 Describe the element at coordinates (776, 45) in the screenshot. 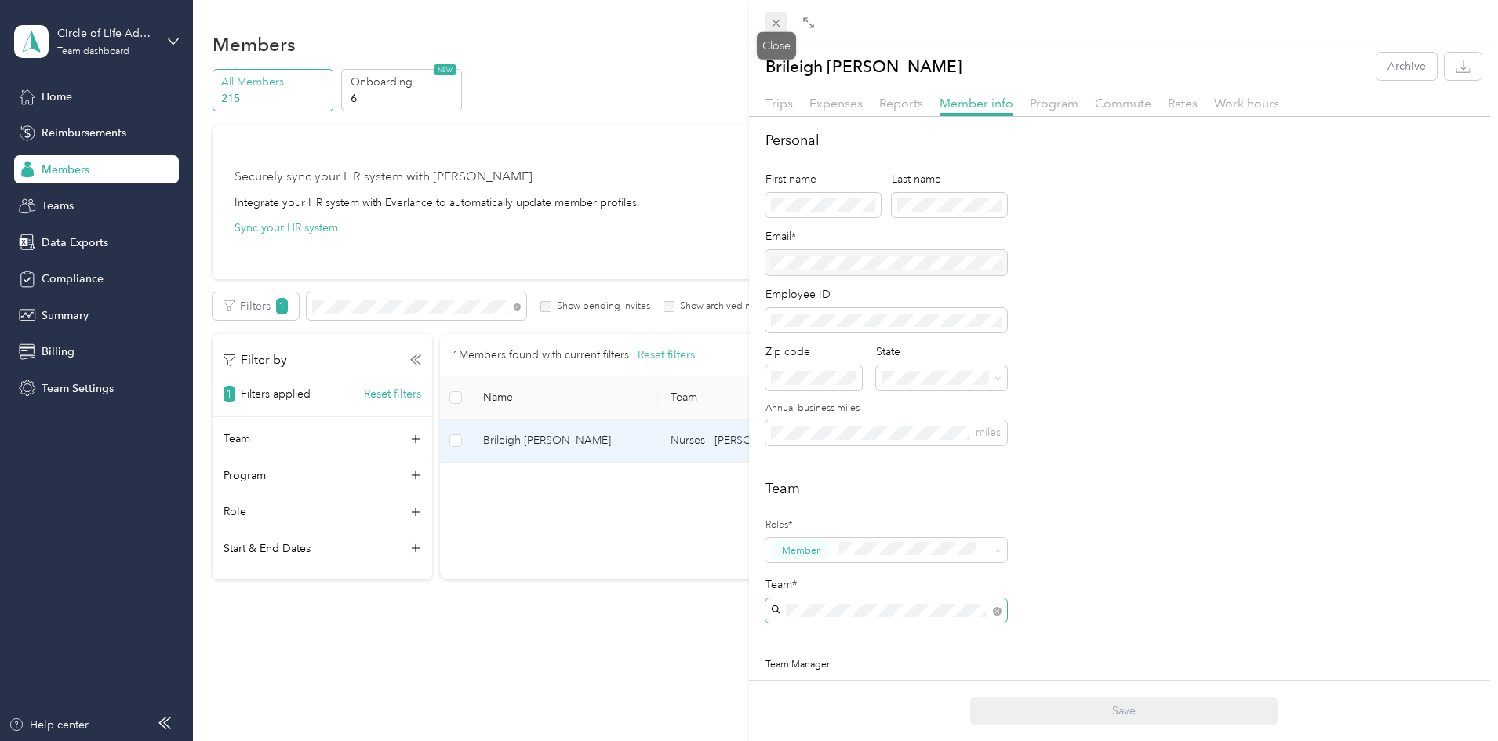

I see `div: Close` at that location.